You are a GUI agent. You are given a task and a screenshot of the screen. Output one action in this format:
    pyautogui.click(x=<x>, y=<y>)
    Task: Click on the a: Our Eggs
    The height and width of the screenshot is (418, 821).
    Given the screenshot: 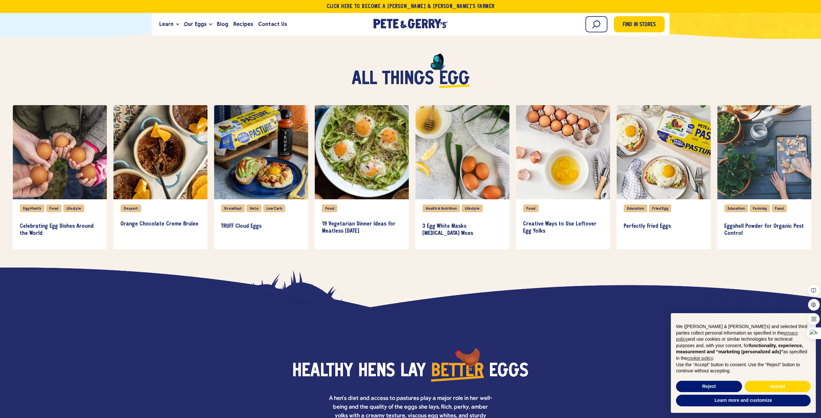 What is the action you would take?
    pyautogui.click(x=195, y=24)
    